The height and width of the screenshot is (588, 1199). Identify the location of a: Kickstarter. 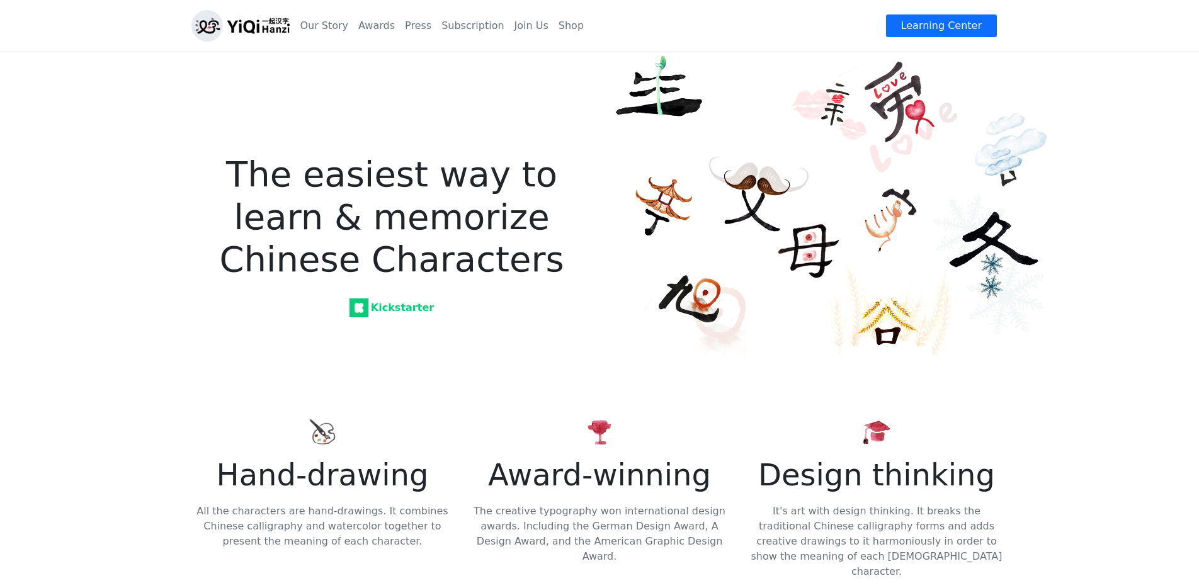
(392, 308).